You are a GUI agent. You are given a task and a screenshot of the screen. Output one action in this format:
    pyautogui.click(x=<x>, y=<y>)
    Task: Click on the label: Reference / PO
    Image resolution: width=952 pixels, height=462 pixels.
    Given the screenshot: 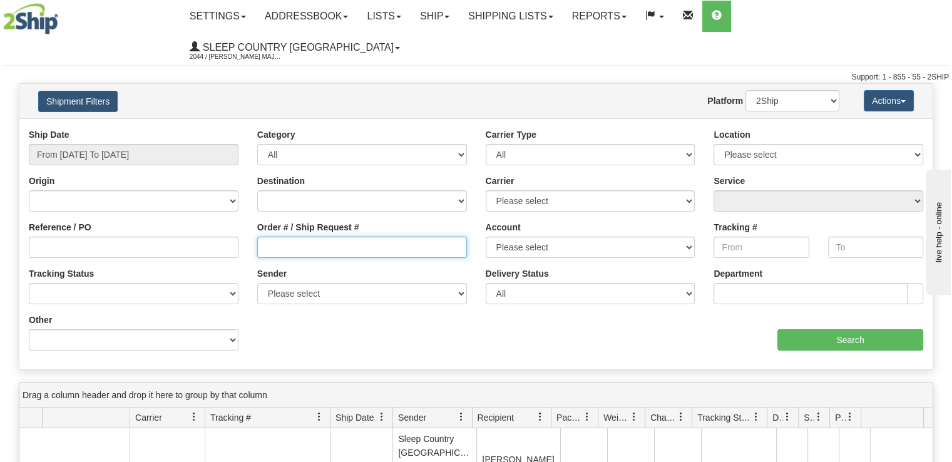 What is the action you would take?
    pyautogui.click(x=60, y=227)
    